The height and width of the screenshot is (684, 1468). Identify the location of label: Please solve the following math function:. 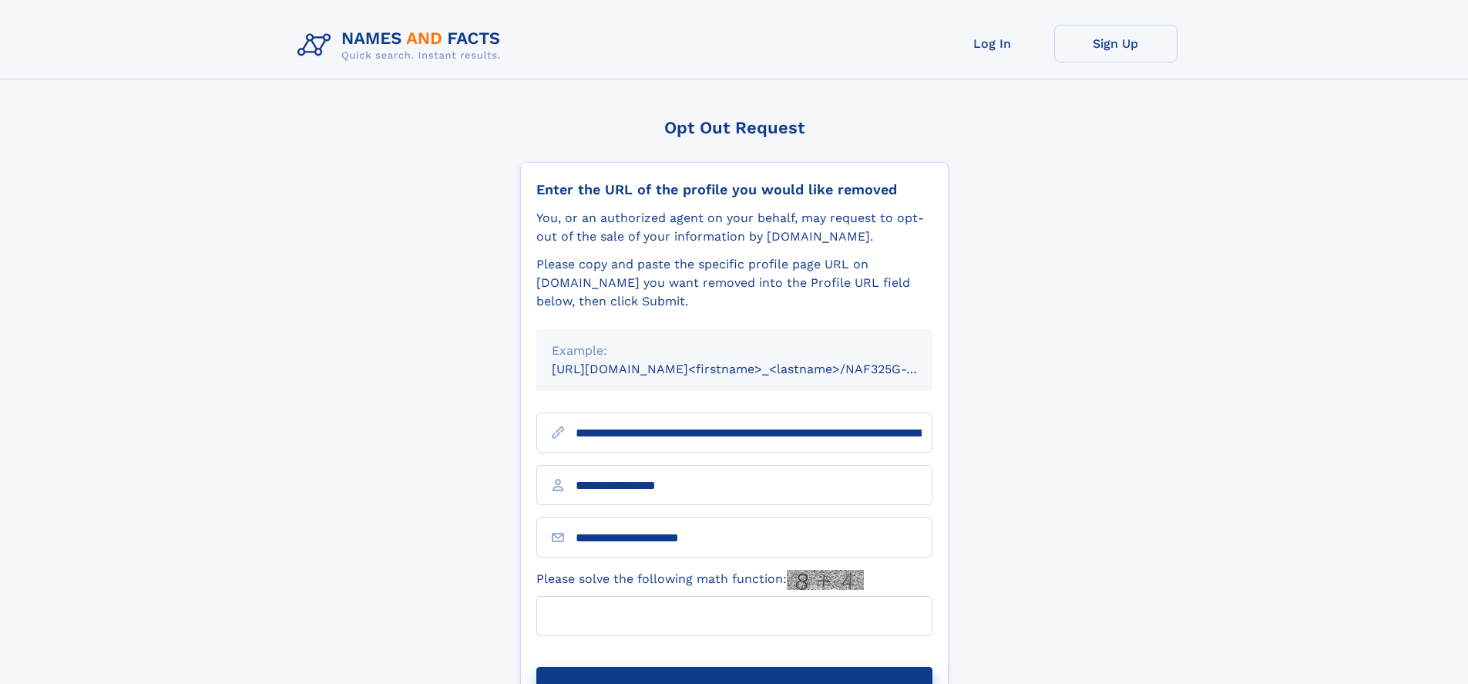
(700, 580).